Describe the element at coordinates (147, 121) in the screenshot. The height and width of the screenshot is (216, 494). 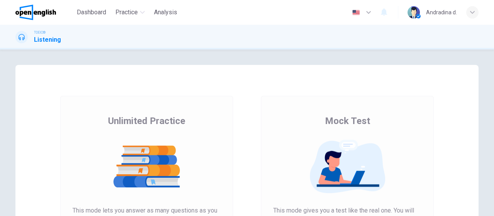
I see `span: Unlimited Practice` at that location.